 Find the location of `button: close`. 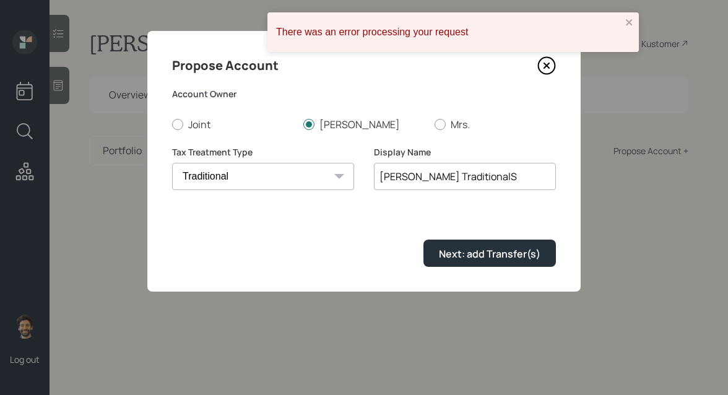

button: close is located at coordinates (630, 23).